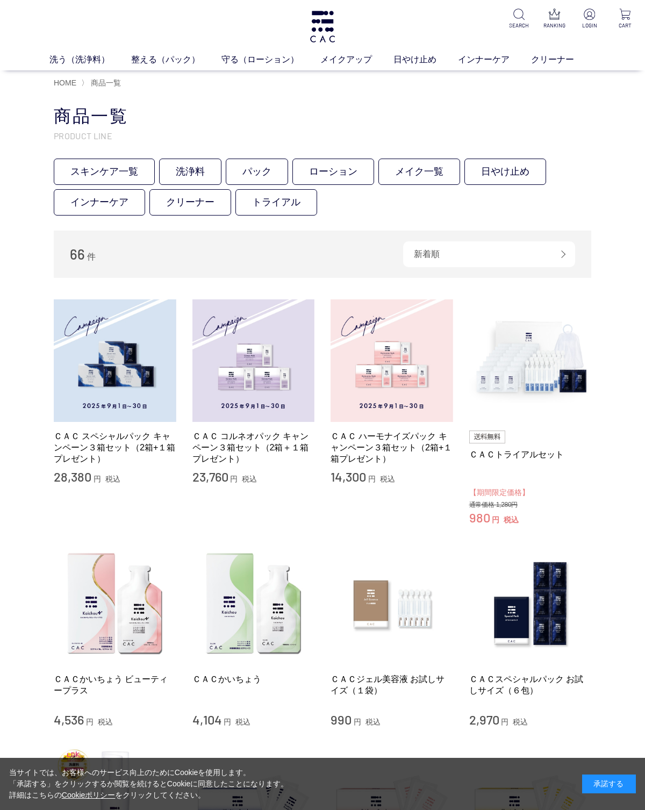 The width and height of the screenshot is (645, 810). What do you see at coordinates (625, 25) in the screenshot?
I see `p: CART` at bounding box center [625, 25].